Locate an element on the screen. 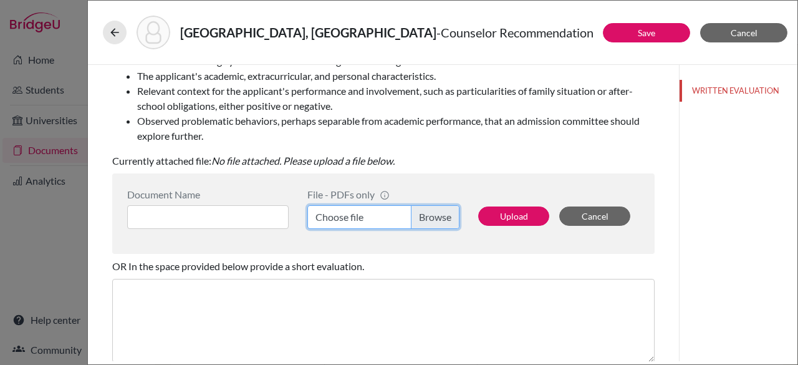 This screenshot has height=365, width=798. span: OR In the space provided below provide a short evaluation. is located at coordinates (238, 265).